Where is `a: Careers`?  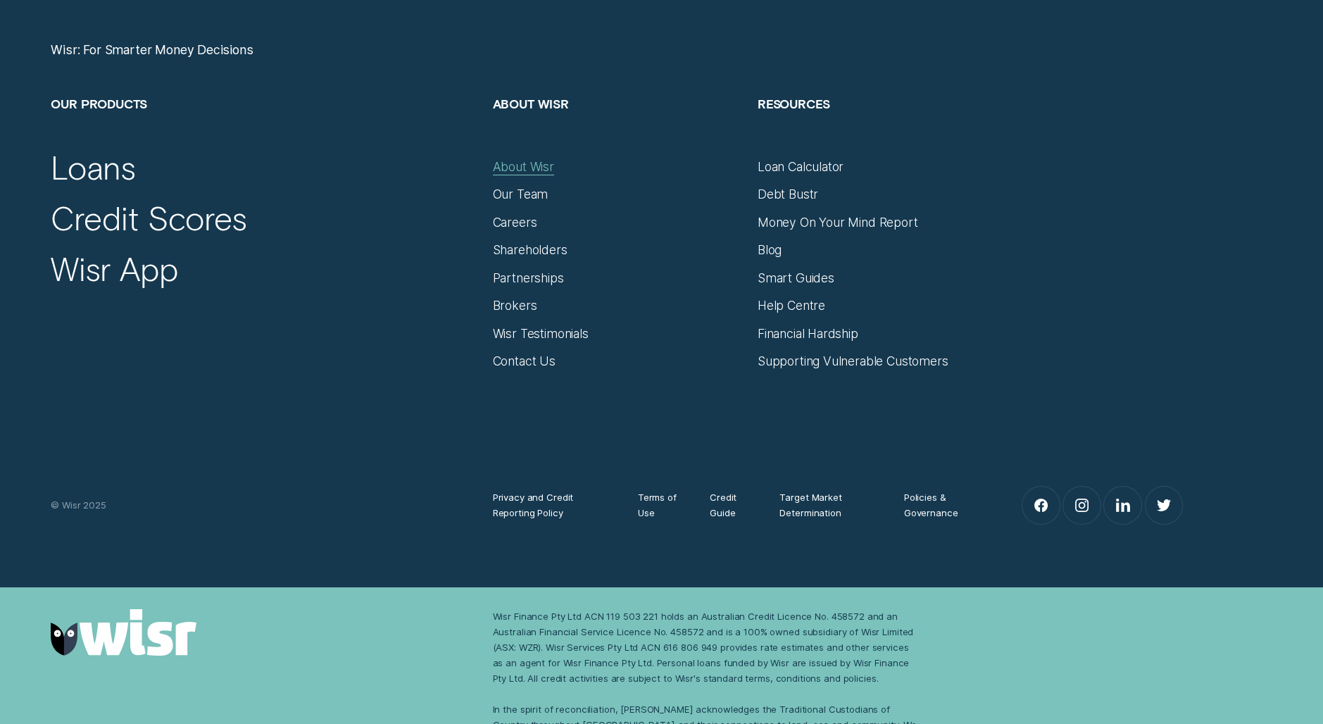
a: Careers is located at coordinates (515, 223).